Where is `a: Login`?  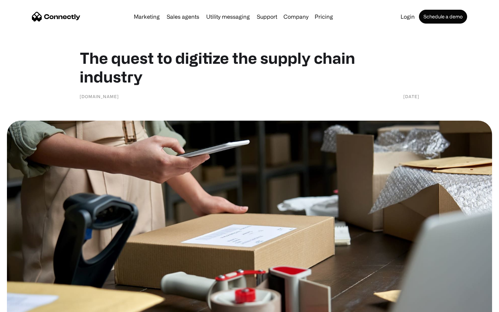 a: Login is located at coordinates (408, 17).